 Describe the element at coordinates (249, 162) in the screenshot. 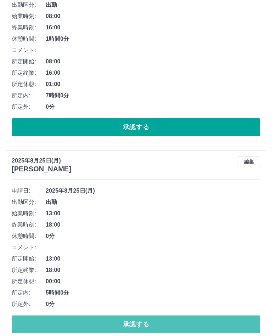

I see `button: 編集` at that location.